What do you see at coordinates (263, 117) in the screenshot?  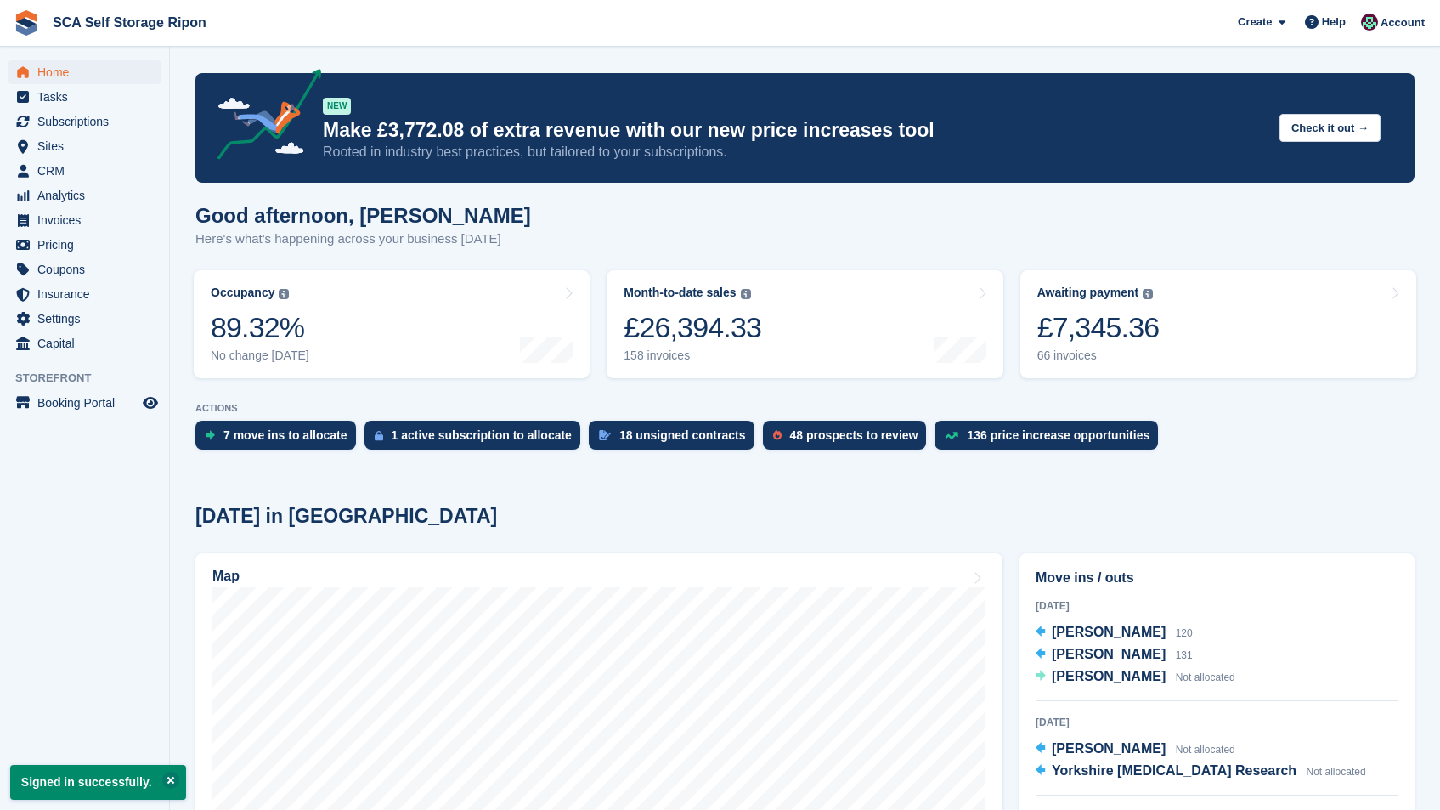 I see `img: price-adjustments-announcement-icon-8257ccfd72463d97f412b2fc003d46551f7dbcb40ab6d574587a9cd5c0d94...` at bounding box center [263, 117].